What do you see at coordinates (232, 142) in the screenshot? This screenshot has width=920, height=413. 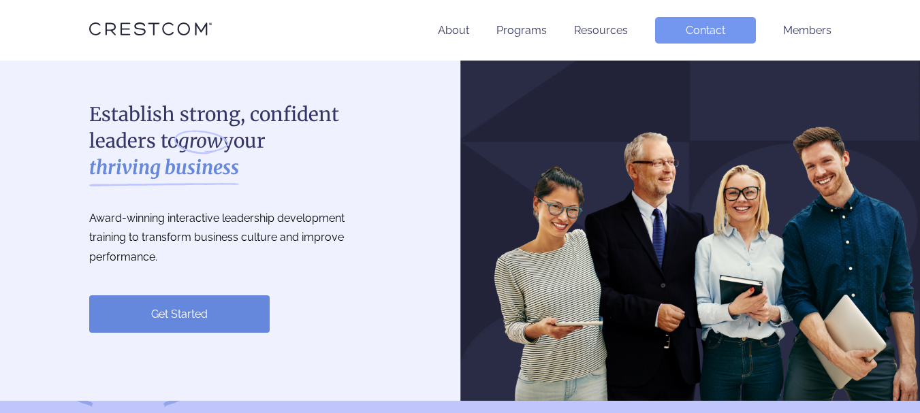 I see `h1: Establish strong, confident leaders to your` at bounding box center [232, 142].